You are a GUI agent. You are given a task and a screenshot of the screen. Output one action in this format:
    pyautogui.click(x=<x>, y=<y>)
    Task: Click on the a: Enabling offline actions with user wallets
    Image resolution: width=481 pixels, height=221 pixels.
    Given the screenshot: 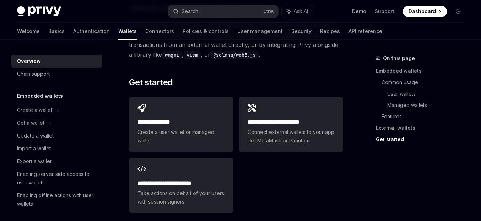 What is the action you would take?
    pyautogui.click(x=57, y=199)
    